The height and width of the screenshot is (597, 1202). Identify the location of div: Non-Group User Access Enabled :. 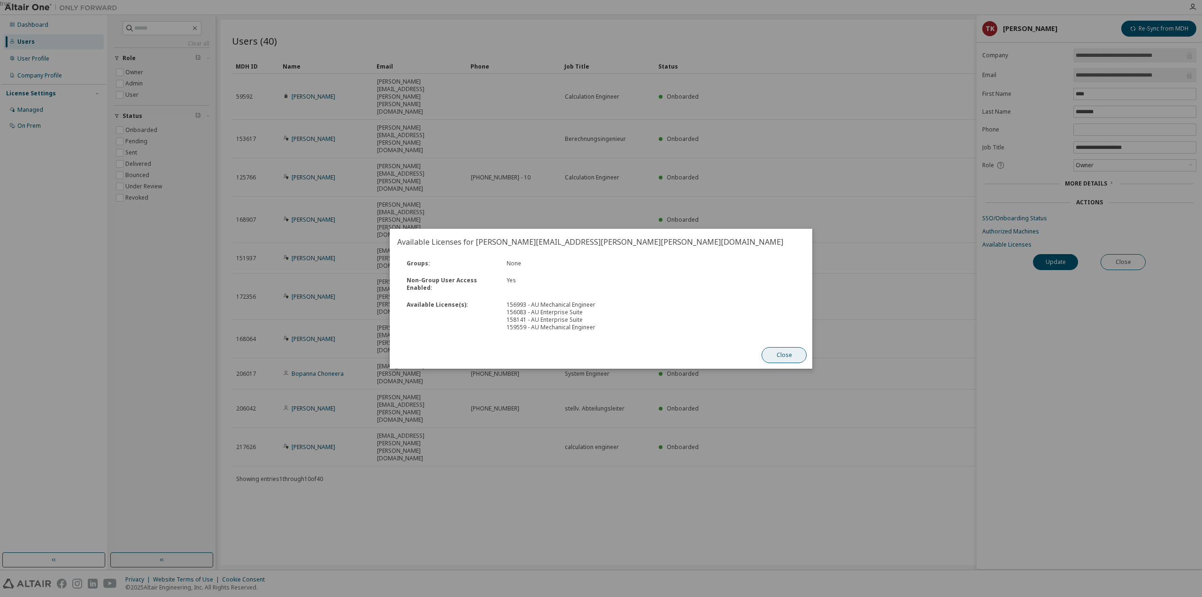
(451, 284).